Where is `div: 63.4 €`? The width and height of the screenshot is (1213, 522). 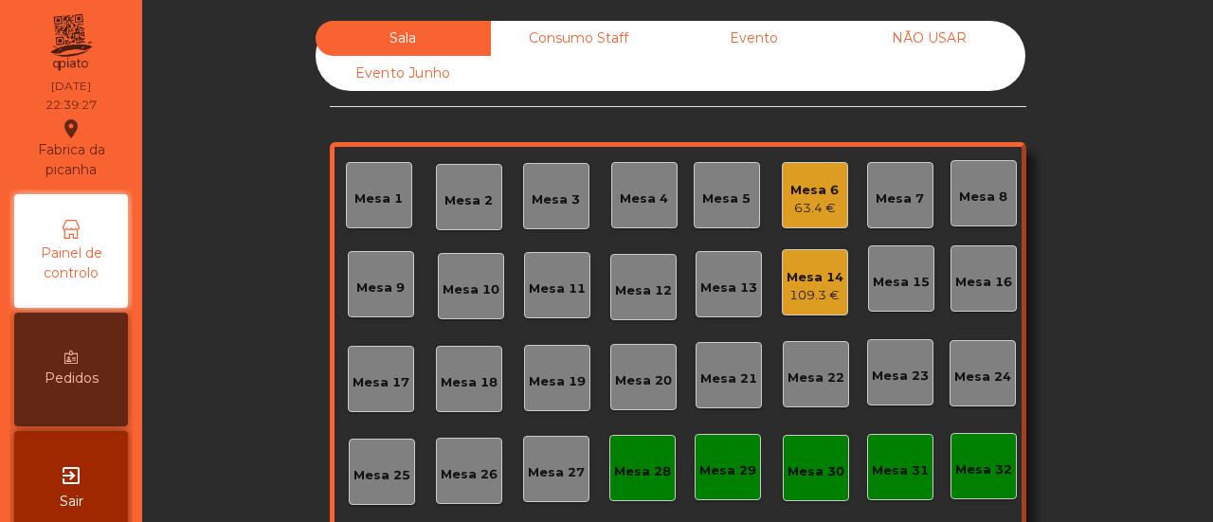 div: 63.4 € is located at coordinates (814, 208).